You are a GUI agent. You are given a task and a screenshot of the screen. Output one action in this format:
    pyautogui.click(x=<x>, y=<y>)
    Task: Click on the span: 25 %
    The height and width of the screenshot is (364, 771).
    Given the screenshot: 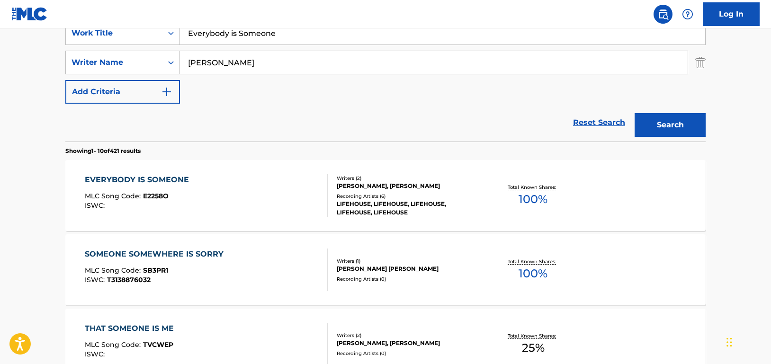 What is the action you would take?
    pyautogui.click(x=533, y=348)
    